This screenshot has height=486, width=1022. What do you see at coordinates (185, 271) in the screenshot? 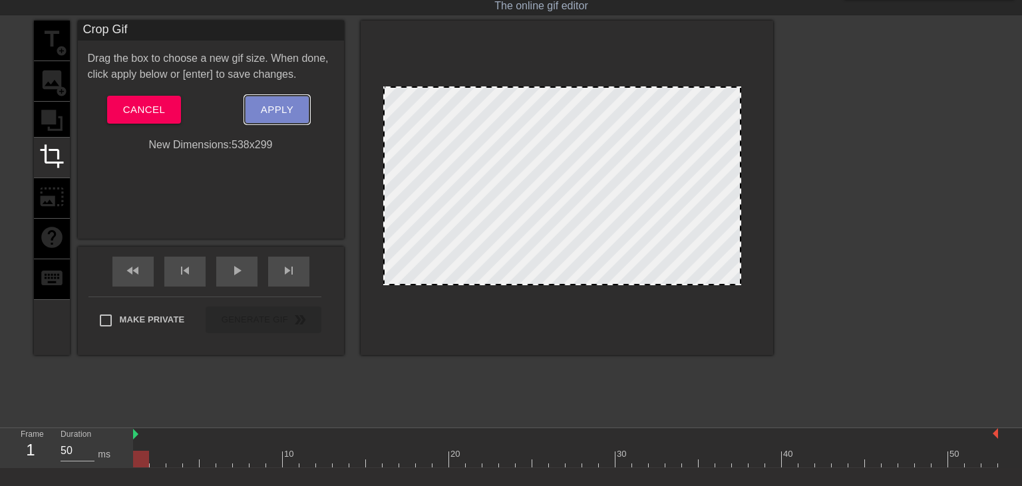
I see `span: skip_previous` at bounding box center [185, 271].